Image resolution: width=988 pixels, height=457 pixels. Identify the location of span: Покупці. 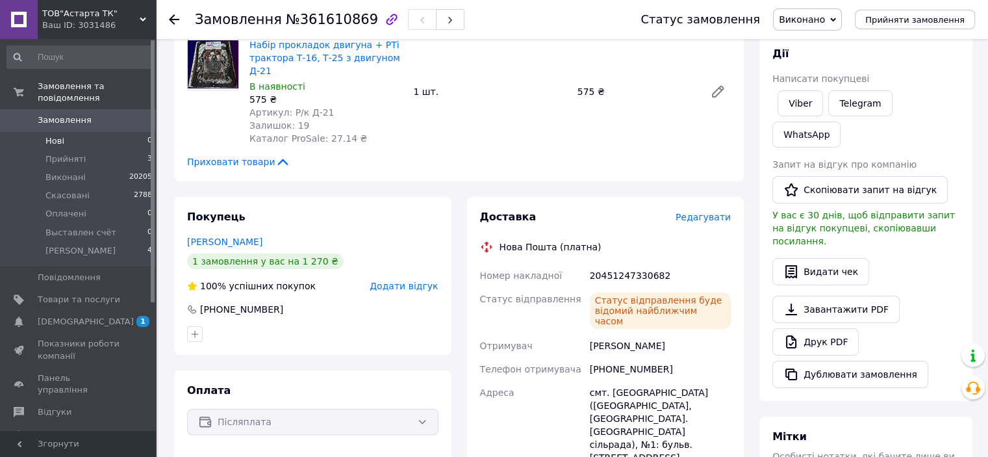
(55, 434).